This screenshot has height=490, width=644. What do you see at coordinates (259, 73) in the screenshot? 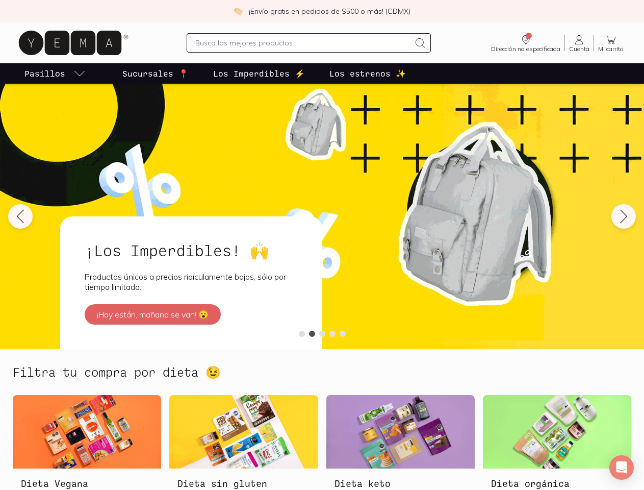
I see `a: Los Imperdibles ⚡️` at bounding box center [259, 73].